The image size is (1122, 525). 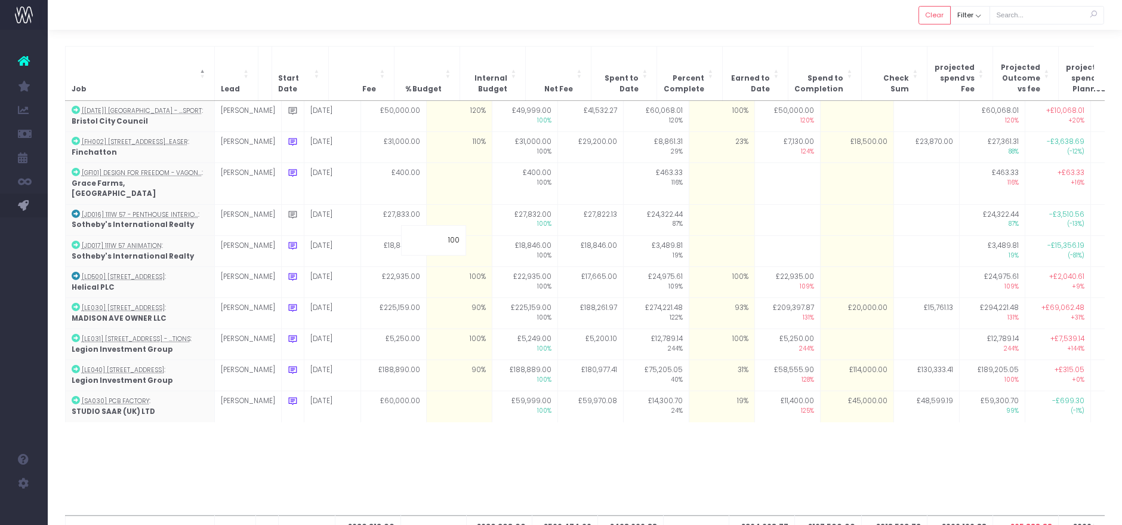 I want to click on span: projected spend vs Fee, so click(x=954, y=78).